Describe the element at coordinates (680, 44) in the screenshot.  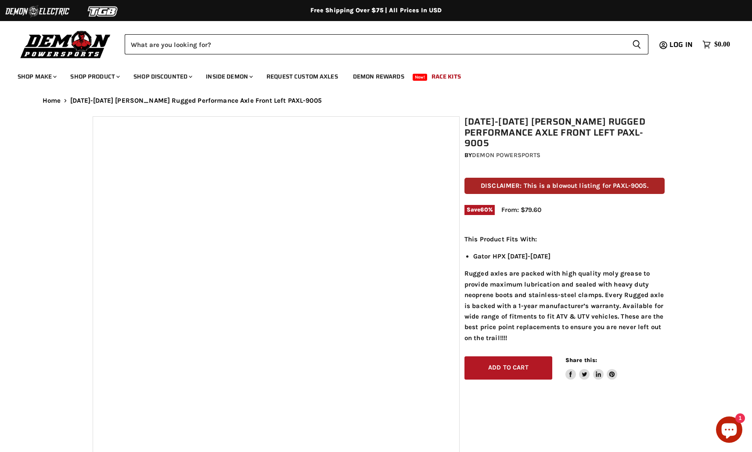
I see `span: Log in` at that location.